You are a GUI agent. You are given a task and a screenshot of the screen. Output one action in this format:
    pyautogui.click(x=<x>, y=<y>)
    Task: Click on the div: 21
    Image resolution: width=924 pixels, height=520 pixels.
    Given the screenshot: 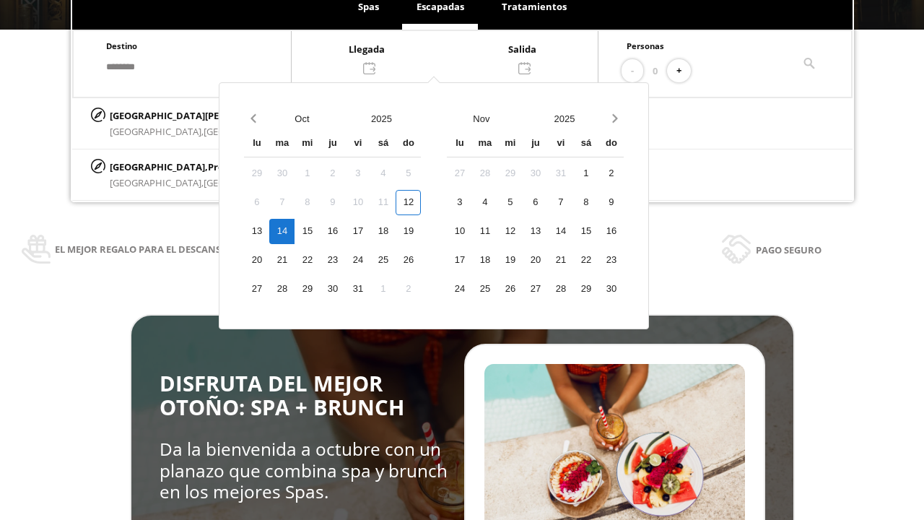 What is the action you would take?
    pyautogui.click(x=560, y=260)
    